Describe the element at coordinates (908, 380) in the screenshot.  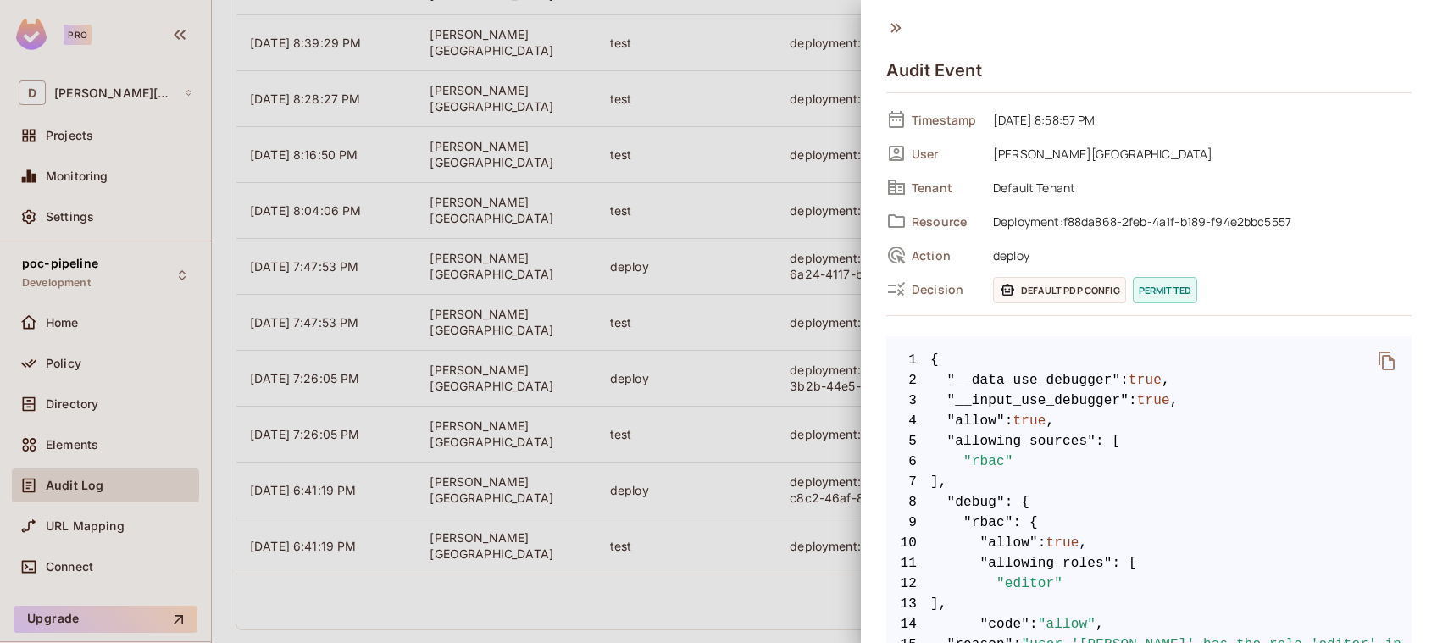
I see `span: 2` at that location.